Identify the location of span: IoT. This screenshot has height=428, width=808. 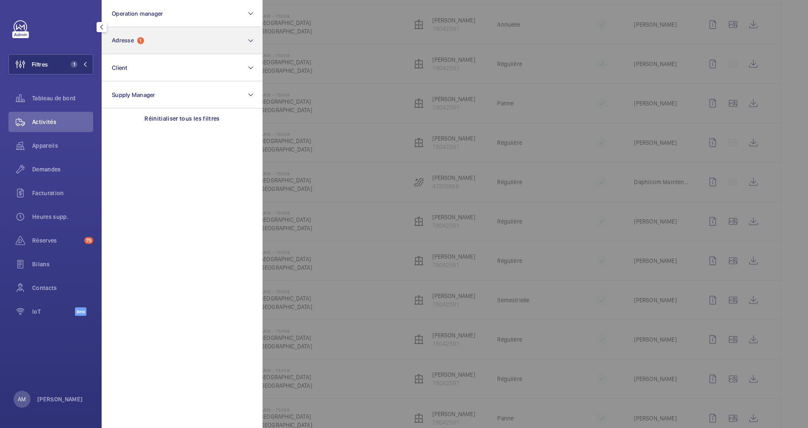
(53, 312).